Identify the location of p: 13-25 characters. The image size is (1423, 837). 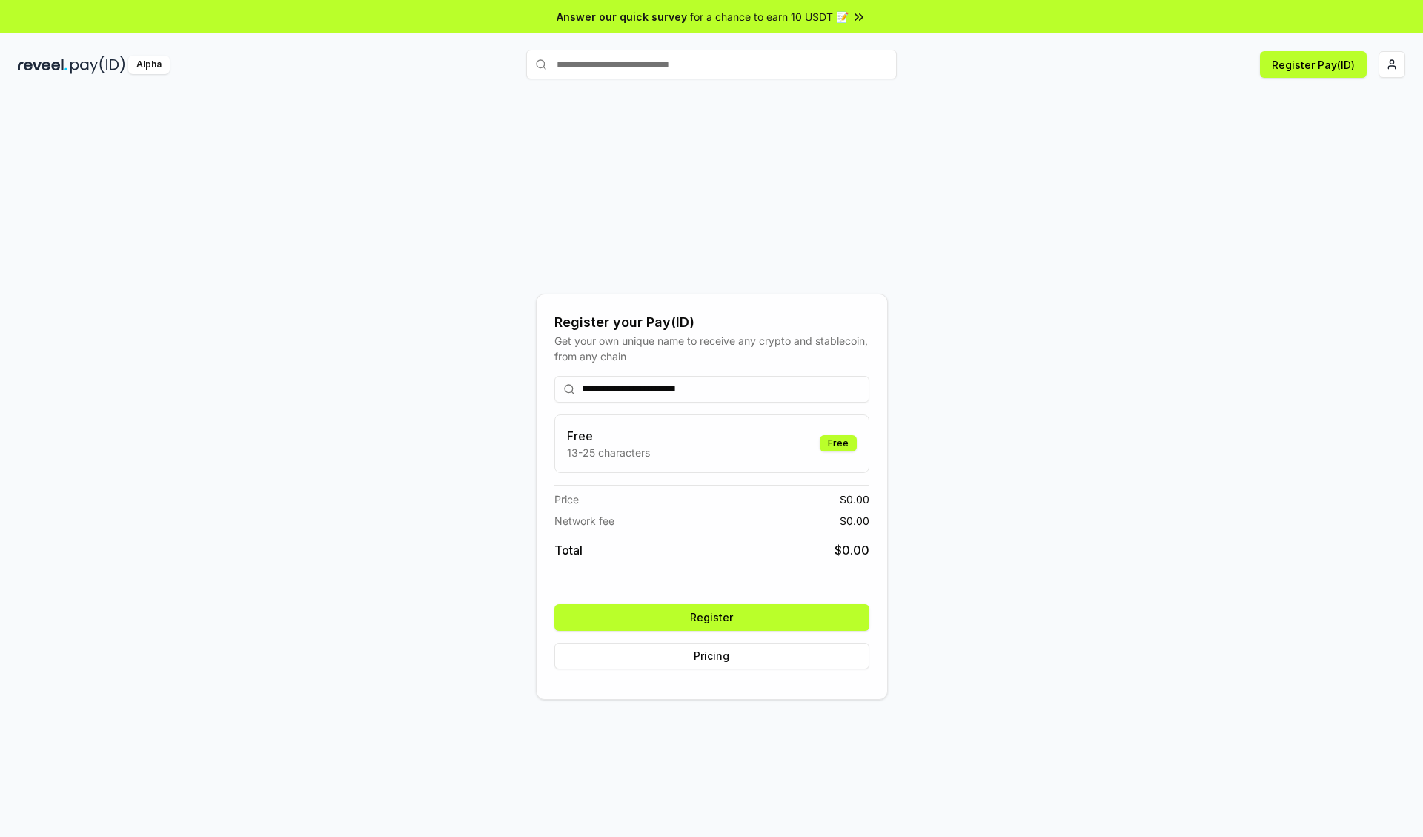
(609, 452).